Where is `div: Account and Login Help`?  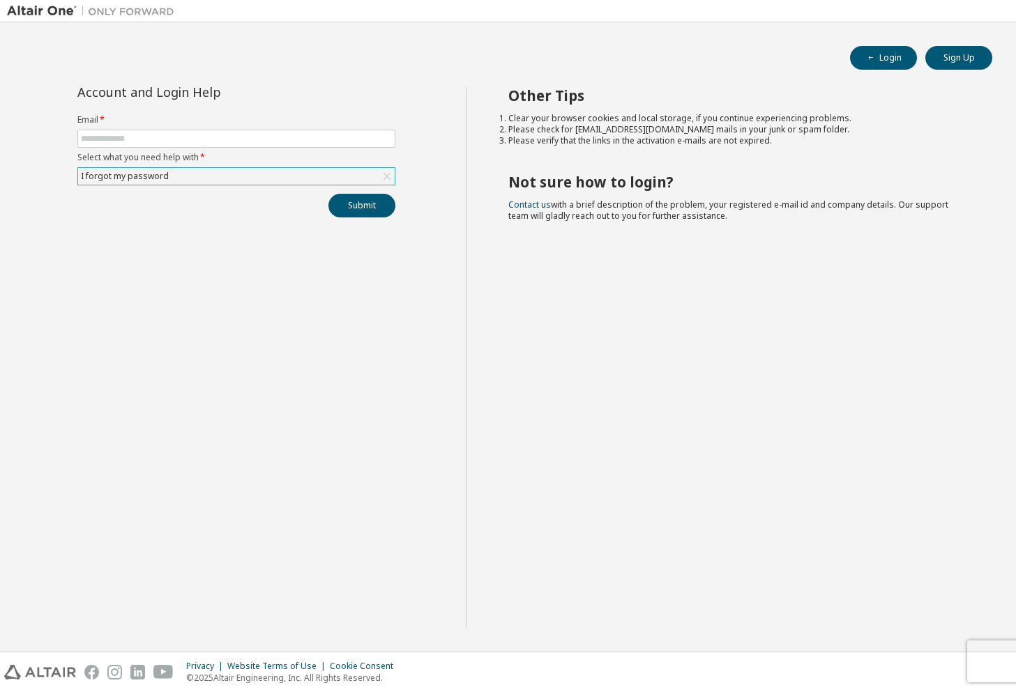 div: Account and Login Help is located at coordinates (204, 92).